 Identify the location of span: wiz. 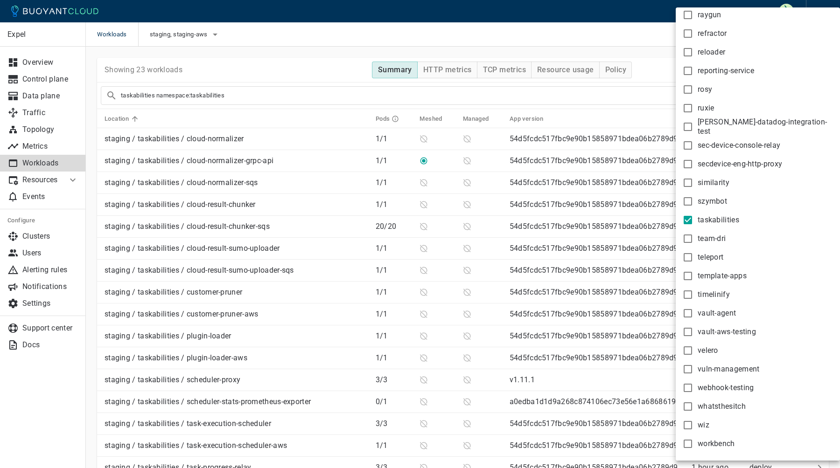
(703, 425).